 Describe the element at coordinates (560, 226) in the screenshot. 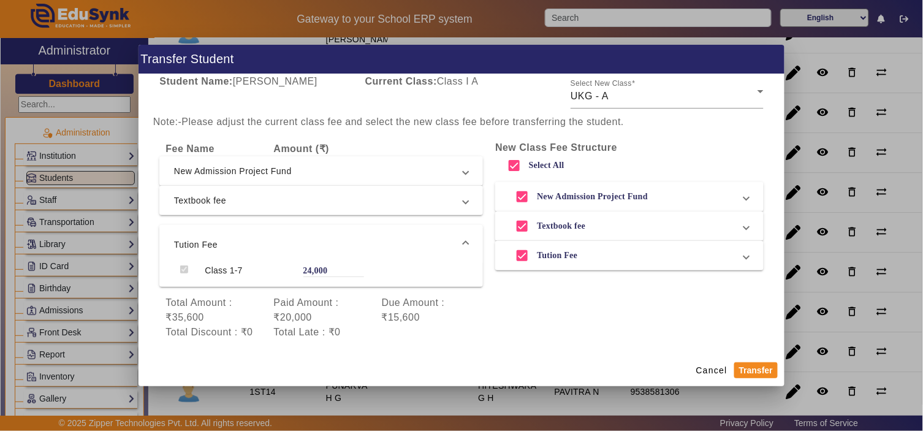

I see `label: Textbook fee` at that location.